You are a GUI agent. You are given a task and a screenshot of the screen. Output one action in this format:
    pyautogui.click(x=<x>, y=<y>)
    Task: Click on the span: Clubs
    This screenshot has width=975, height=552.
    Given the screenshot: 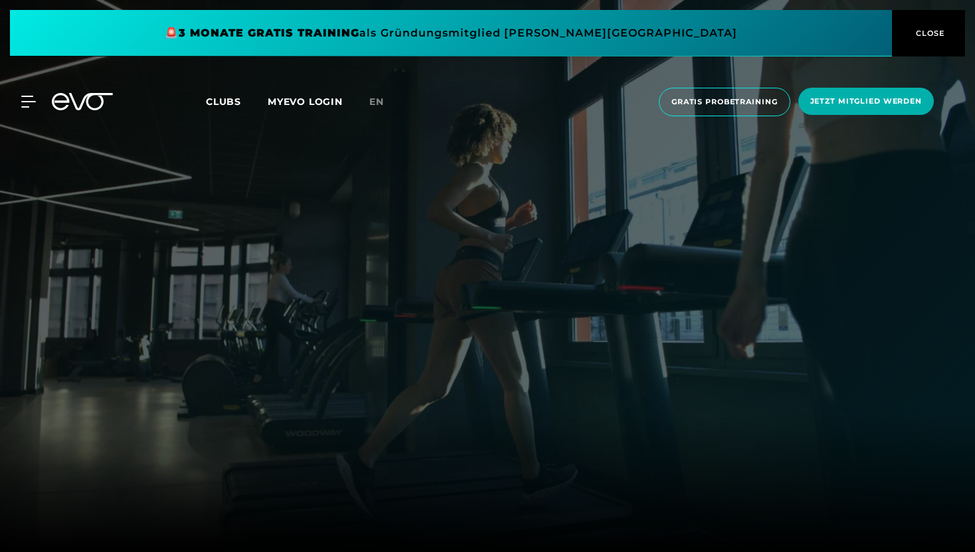 What is the action you would take?
    pyautogui.click(x=223, y=102)
    